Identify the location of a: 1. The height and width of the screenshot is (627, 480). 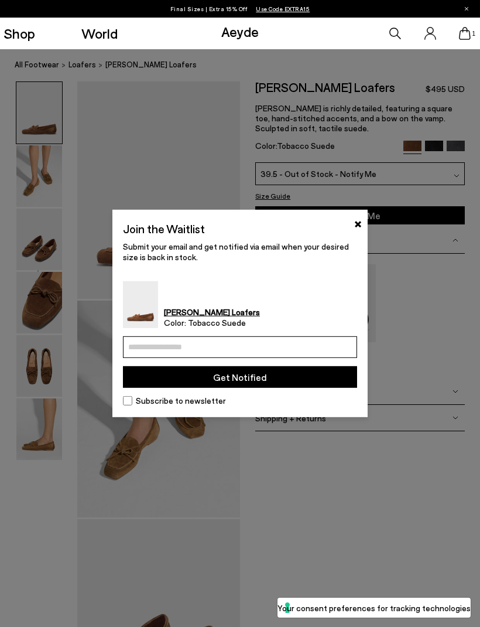
(465, 33).